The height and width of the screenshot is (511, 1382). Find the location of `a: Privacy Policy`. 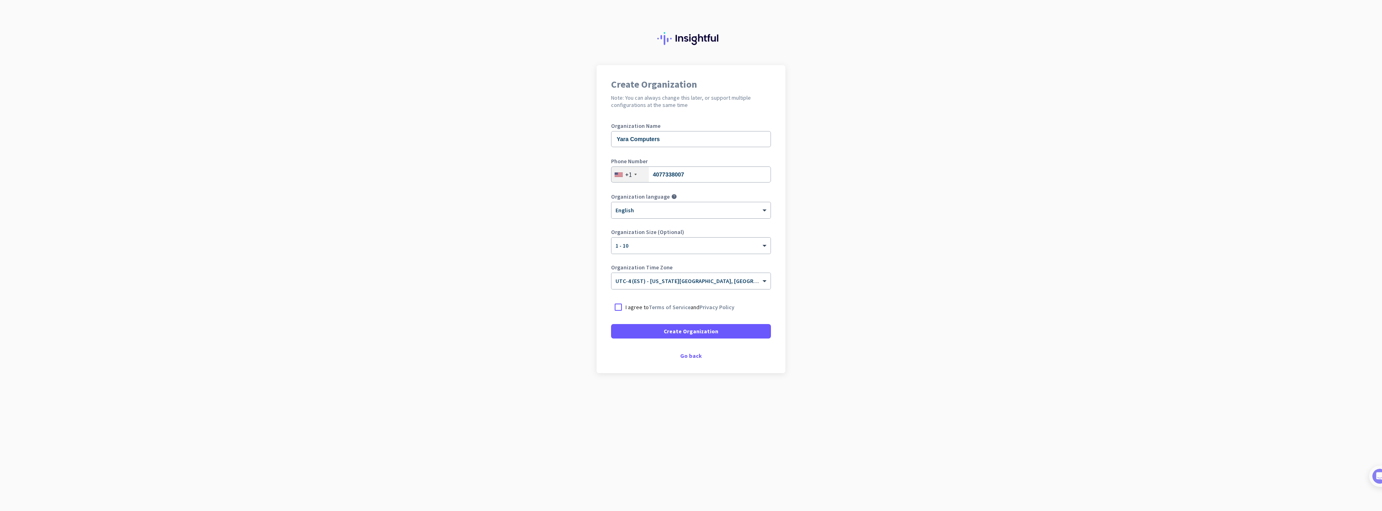

a: Privacy Policy is located at coordinates (717, 307).